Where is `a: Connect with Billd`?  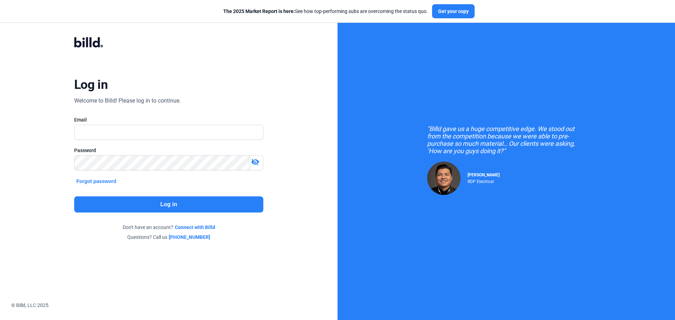
a: Connect with Billd is located at coordinates (195, 227).